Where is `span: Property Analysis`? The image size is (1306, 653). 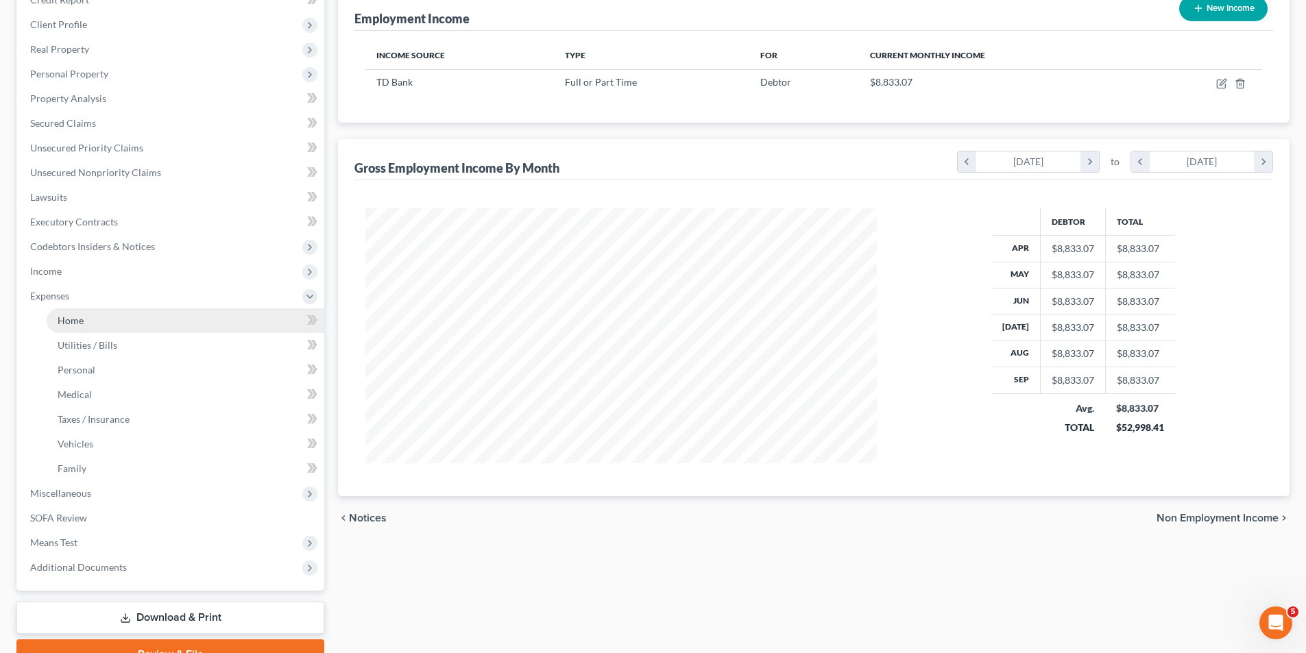 span: Property Analysis is located at coordinates (68, 98).